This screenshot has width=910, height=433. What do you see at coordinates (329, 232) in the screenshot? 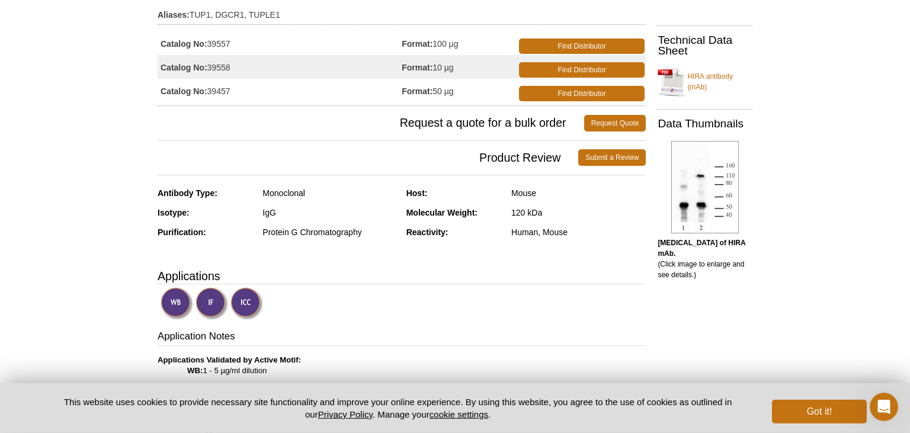
I see `div: Protein G Chromatography` at bounding box center [329, 232].